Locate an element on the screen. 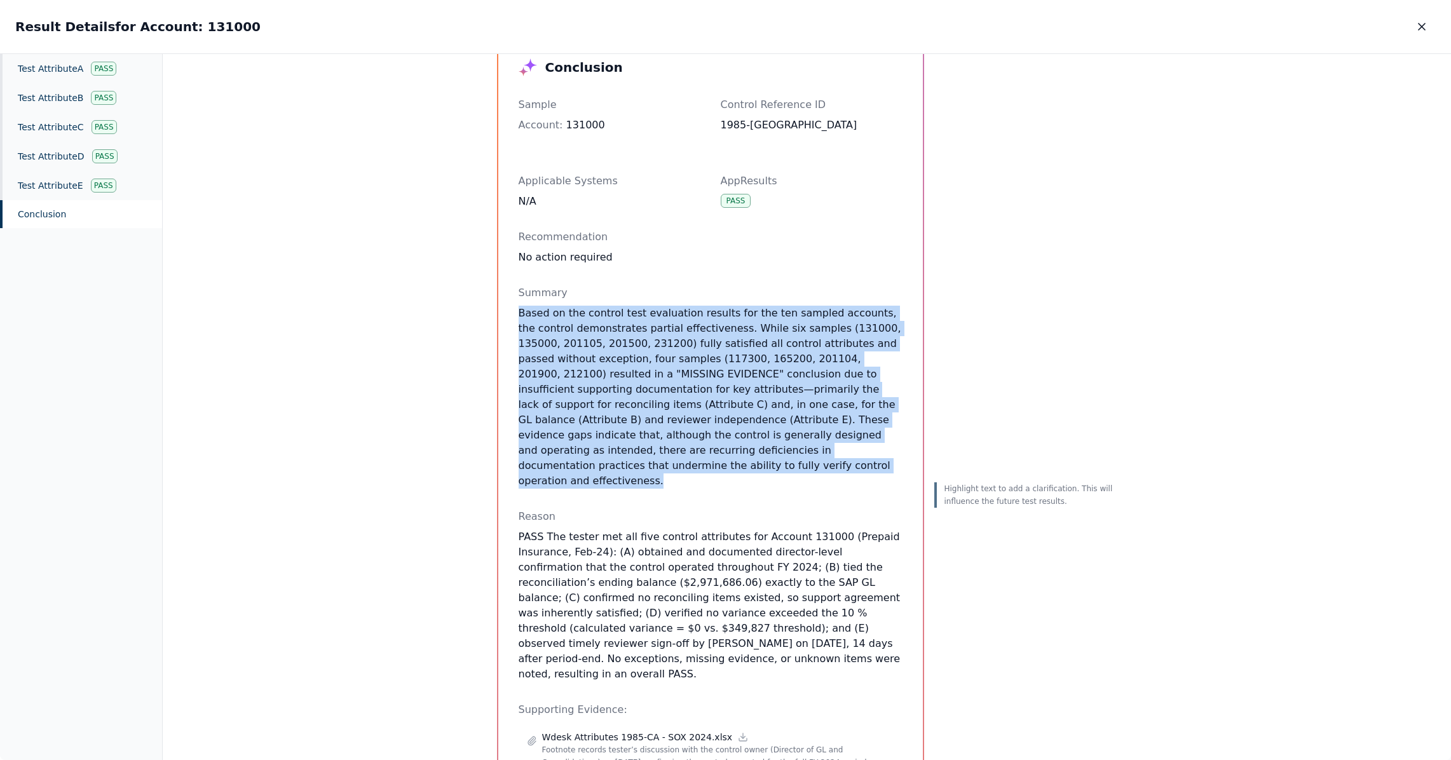 This screenshot has height=760, width=1451. p: Recommendation is located at coordinates (711, 237).